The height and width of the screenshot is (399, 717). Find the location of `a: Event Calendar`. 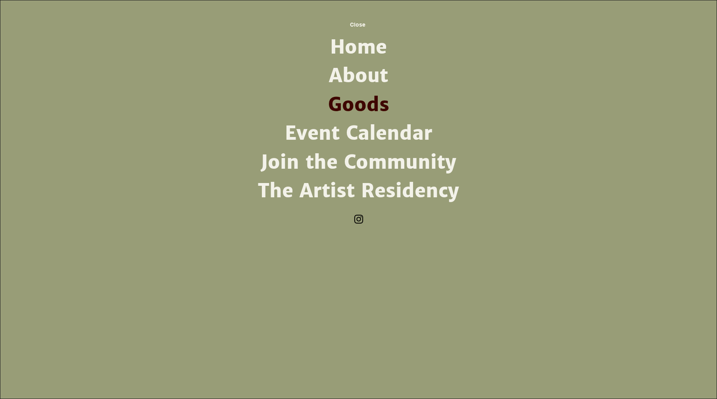

a: Event Calendar is located at coordinates (359, 133).